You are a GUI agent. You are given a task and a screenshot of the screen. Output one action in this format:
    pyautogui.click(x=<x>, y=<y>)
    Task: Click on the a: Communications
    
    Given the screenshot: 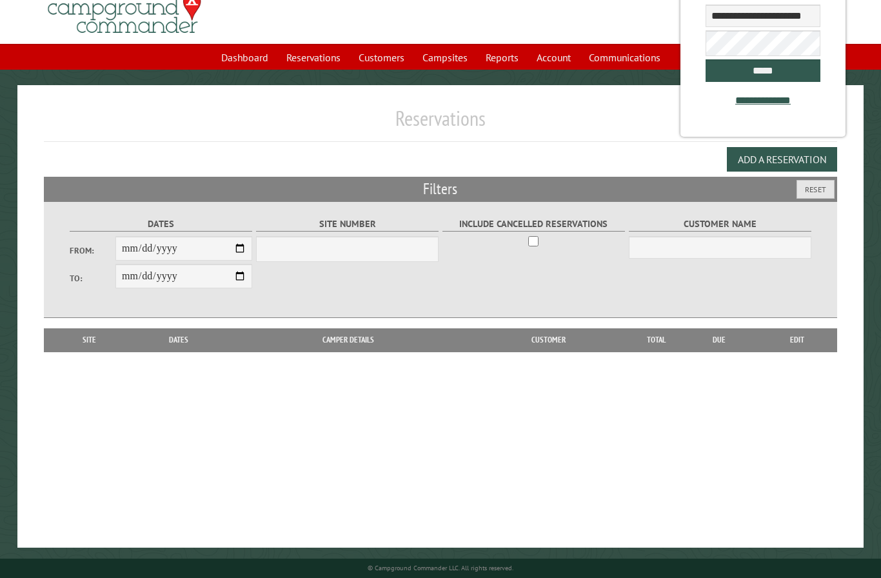 What is the action you would take?
    pyautogui.click(x=624, y=57)
    